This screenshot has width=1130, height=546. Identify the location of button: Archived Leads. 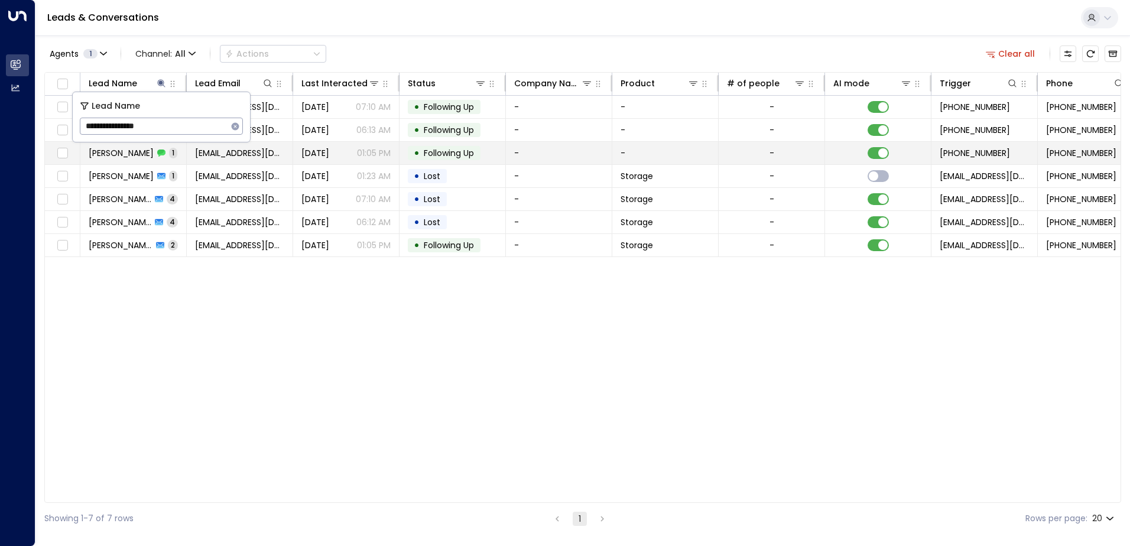
(1113, 54).